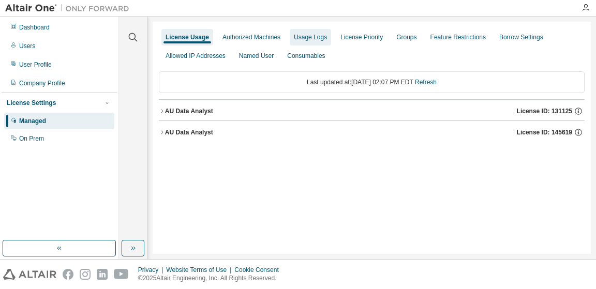  What do you see at coordinates (35, 65) in the screenshot?
I see `div: User Profile` at bounding box center [35, 65].